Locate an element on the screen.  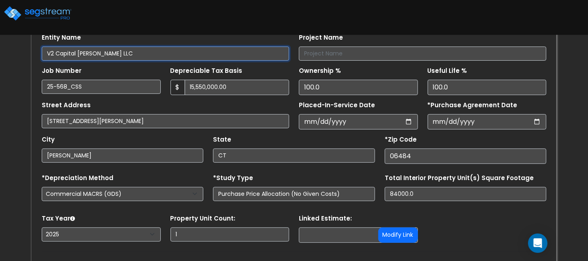
label: Placed-In-Service Date is located at coordinates (337, 105).